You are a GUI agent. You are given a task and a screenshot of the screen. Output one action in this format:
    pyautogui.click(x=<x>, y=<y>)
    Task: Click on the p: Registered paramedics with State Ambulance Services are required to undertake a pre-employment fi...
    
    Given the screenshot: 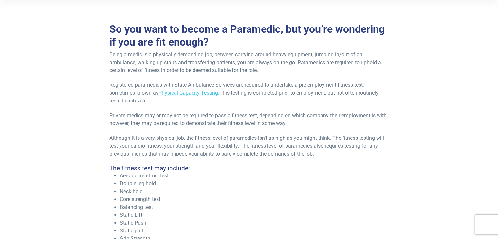 What is the action you would take?
    pyautogui.click(x=249, y=93)
    